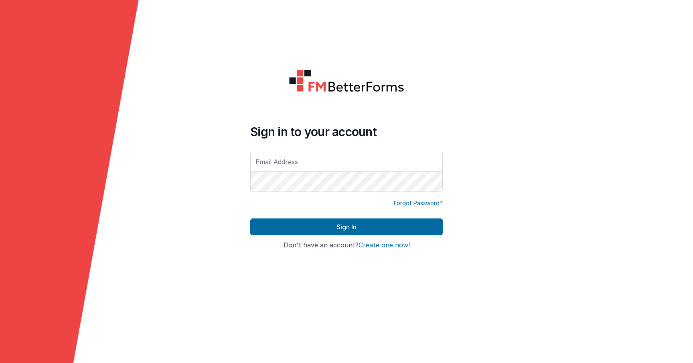 Image resolution: width=693 pixels, height=363 pixels. What do you see at coordinates (347, 132) in the screenshot?
I see `h4: Sign in to your account` at bounding box center [347, 132].